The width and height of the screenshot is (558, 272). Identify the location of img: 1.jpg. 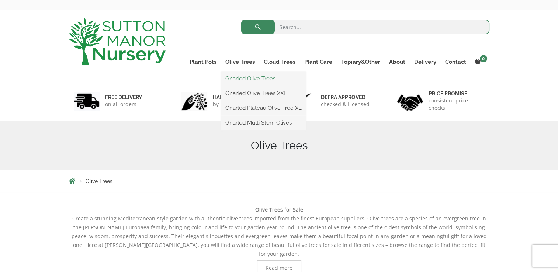
(87, 101).